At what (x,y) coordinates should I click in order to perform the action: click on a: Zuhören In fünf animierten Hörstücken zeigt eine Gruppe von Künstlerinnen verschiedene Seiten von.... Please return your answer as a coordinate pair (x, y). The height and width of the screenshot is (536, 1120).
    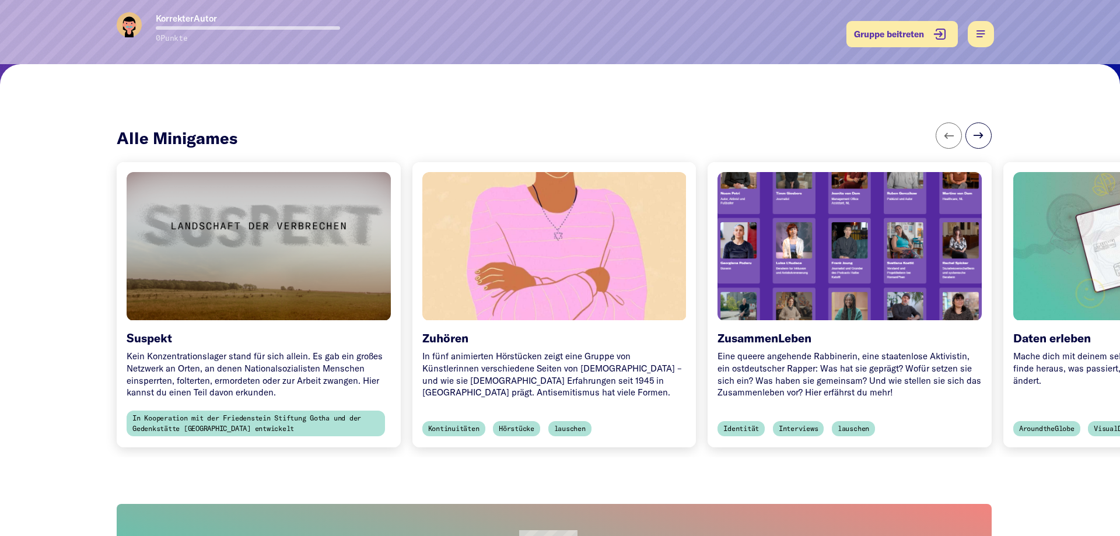
    Looking at the image, I should click on (554, 304).